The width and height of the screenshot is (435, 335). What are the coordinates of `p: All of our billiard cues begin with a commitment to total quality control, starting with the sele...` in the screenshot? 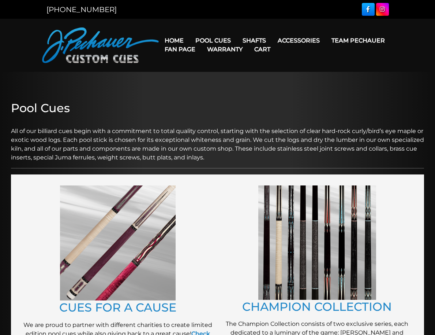 It's located at (217, 140).